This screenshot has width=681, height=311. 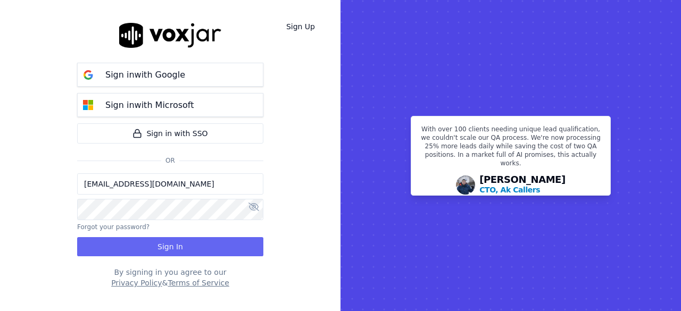 What do you see at coordinates (509, 190) in the screenshot?
I see `p: CTO, Ak Callers` at bounding box center [509, 190].